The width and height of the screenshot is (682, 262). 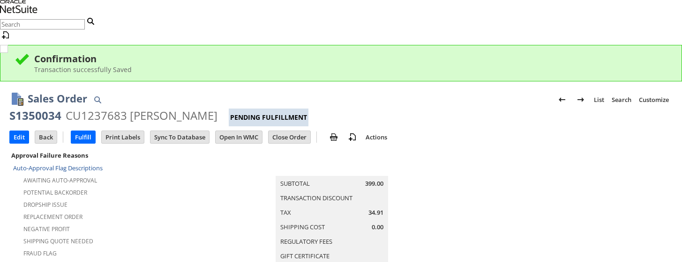 What do you see at coordinates (179, 137) in the screenshot?
I see `input: Sync To Database` at bounding box center [179, 137].